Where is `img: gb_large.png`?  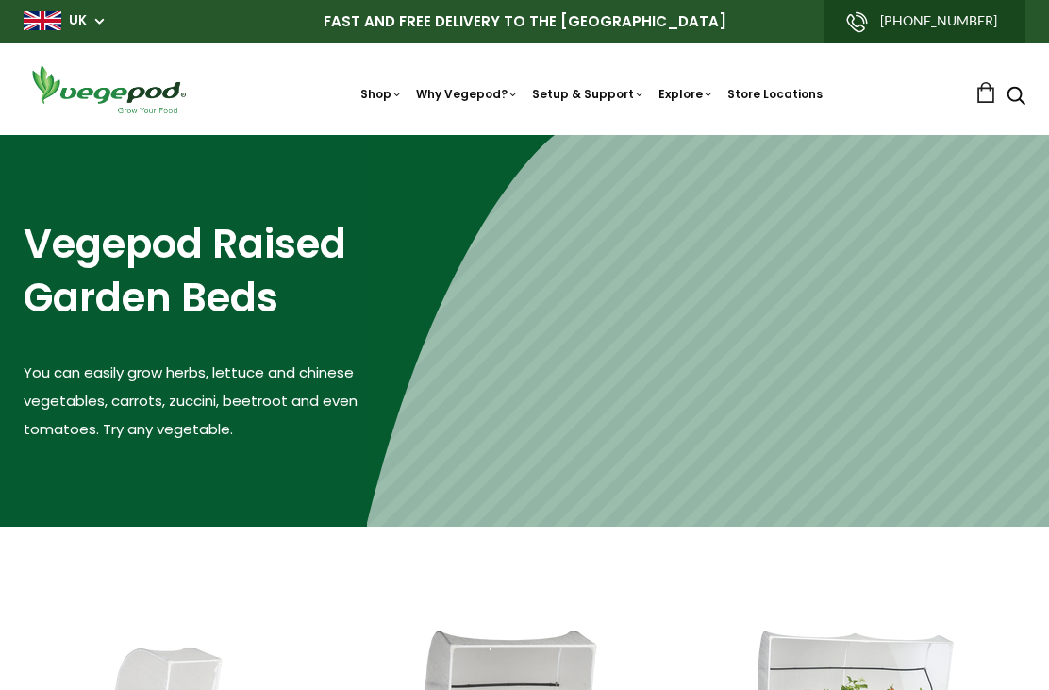 img: gb_large.png is located at coordinates (42, 21).